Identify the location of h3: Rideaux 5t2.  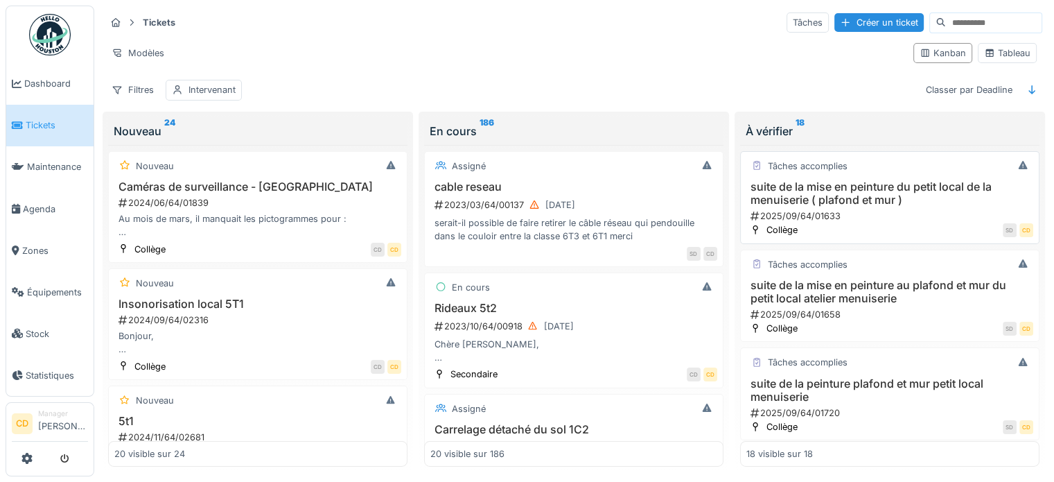
(574, 308).